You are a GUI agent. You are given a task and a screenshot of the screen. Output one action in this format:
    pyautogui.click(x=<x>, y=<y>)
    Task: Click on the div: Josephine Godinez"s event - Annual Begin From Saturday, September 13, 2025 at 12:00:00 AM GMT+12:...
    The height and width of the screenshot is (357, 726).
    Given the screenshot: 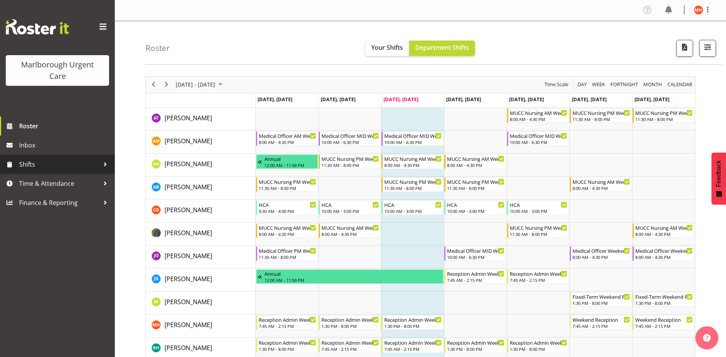 What is the action you would take?
    pyautogui.click(x=350, y=276)
    